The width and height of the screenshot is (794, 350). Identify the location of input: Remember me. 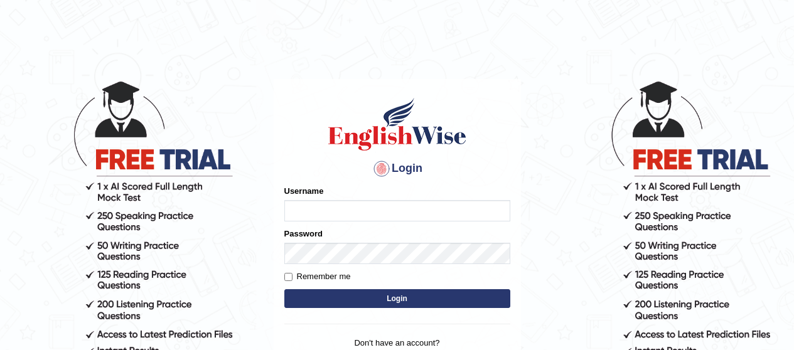
(288, 277).